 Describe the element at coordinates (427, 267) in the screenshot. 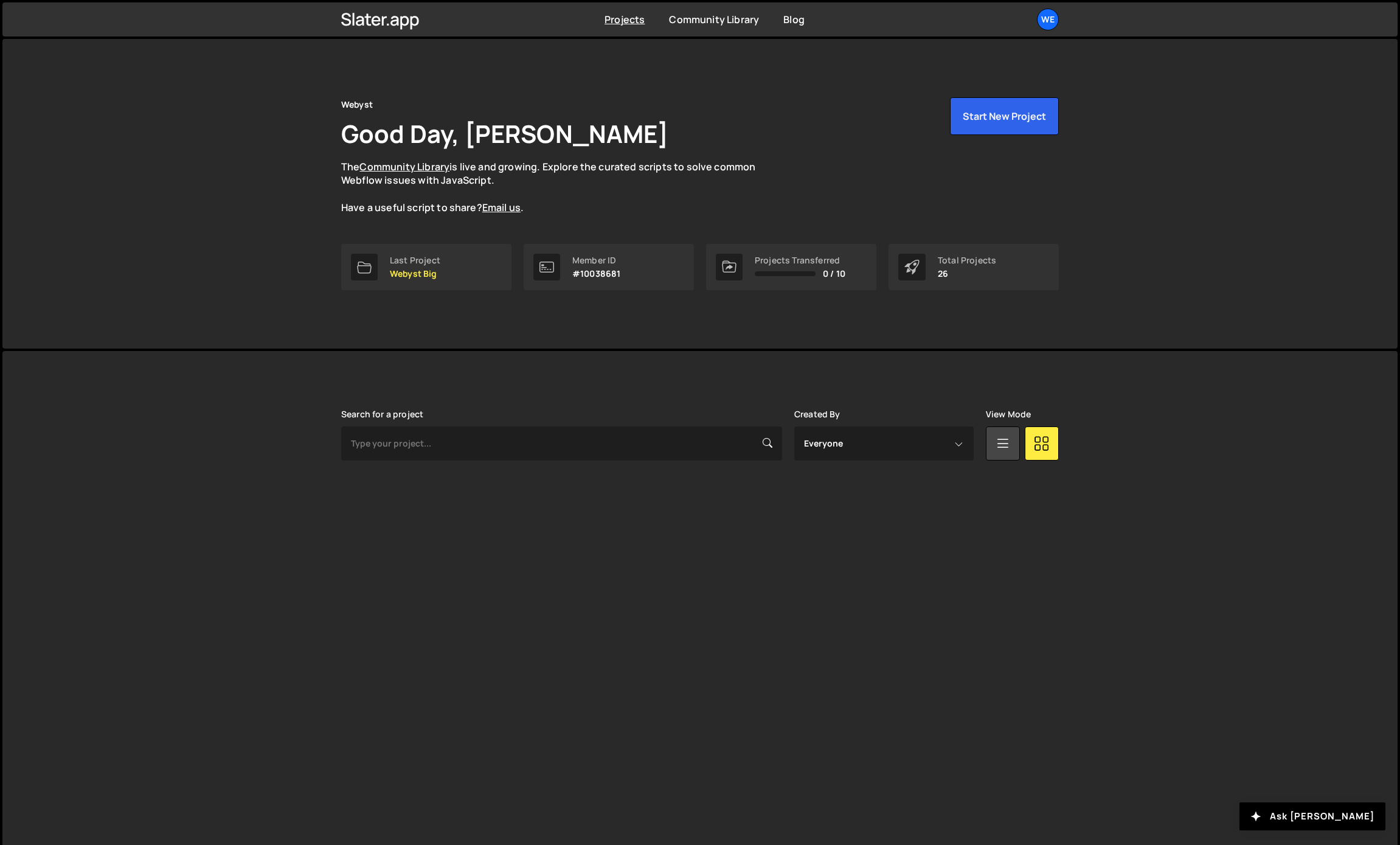

I see `a: Last Project Webyst Big` at that location.